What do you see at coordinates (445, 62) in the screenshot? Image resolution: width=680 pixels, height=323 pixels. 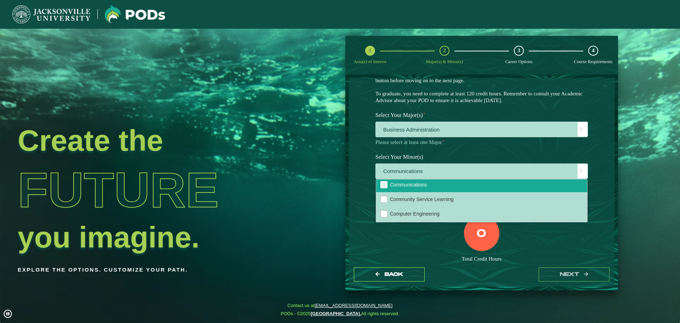 I see `span: Major(s) & Minor(s)` at bounding box center [445, 62].